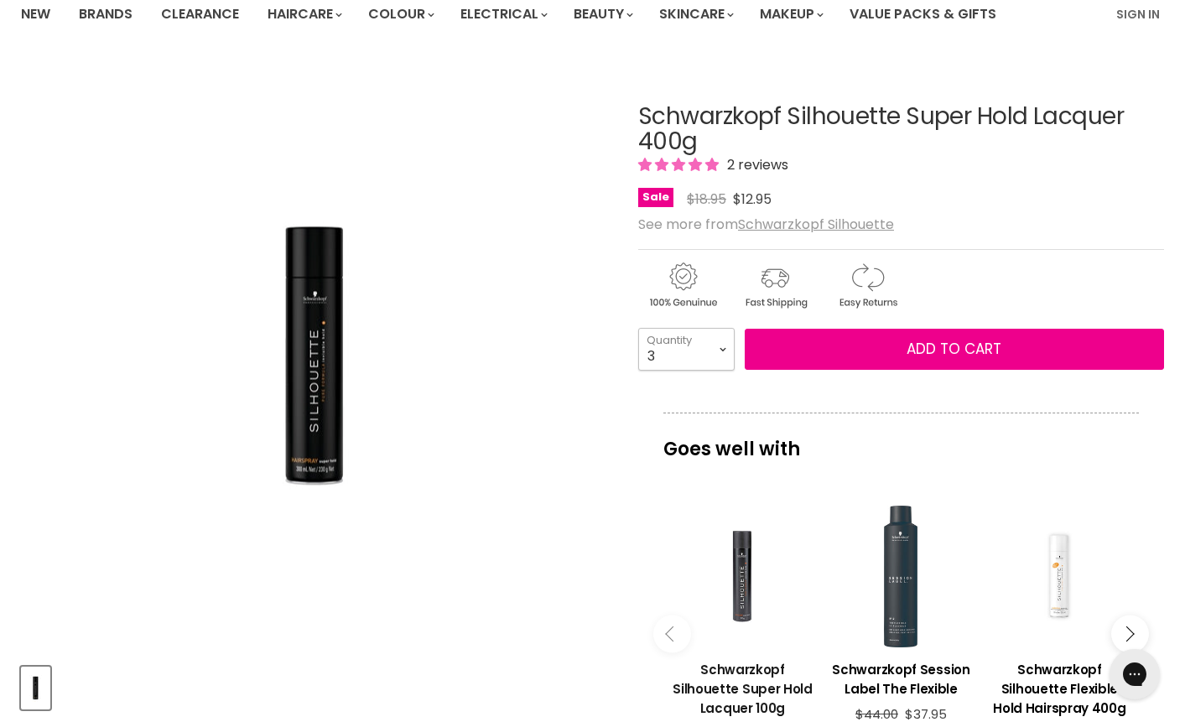 The height and width of the screenshot is (722, 1185). Describe the element at coordinates (706, 199) in the screenshot. I see `span: $18.95` at that location.